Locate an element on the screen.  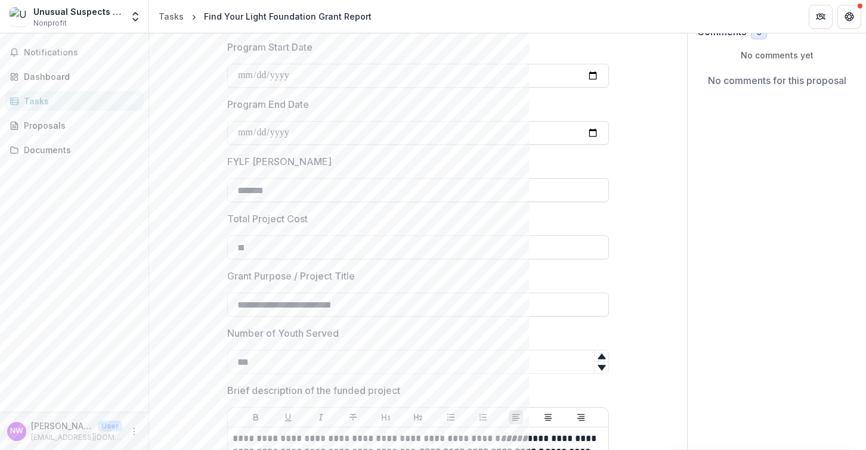
div: Dashboard is located at coordinates (79, 76).